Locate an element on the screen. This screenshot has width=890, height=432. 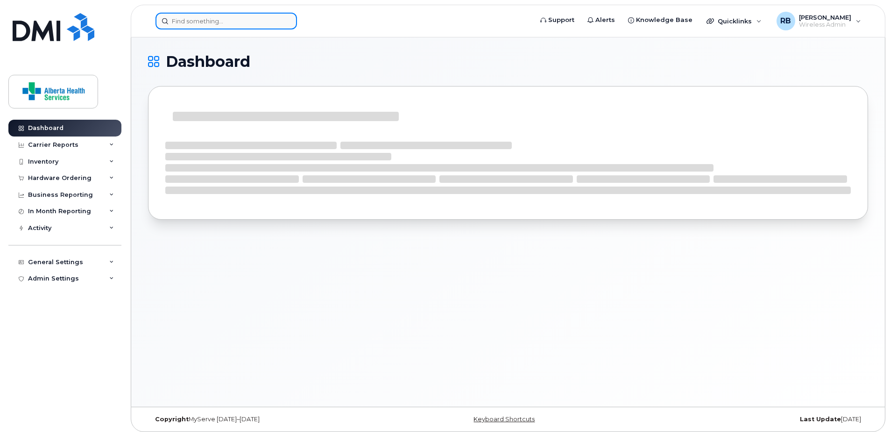
span: Dashboard is located at coordinates (208, 62).